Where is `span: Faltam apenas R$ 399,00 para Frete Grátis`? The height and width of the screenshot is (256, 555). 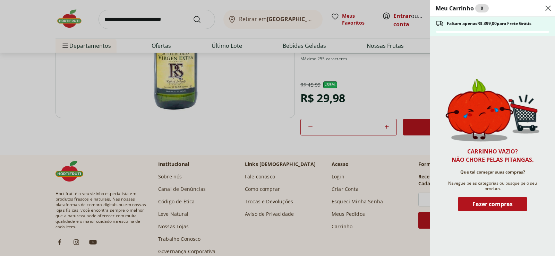 span: Faltam apenas R$ 399,00 para Frete Grátis is located at coordinates (489, 24).